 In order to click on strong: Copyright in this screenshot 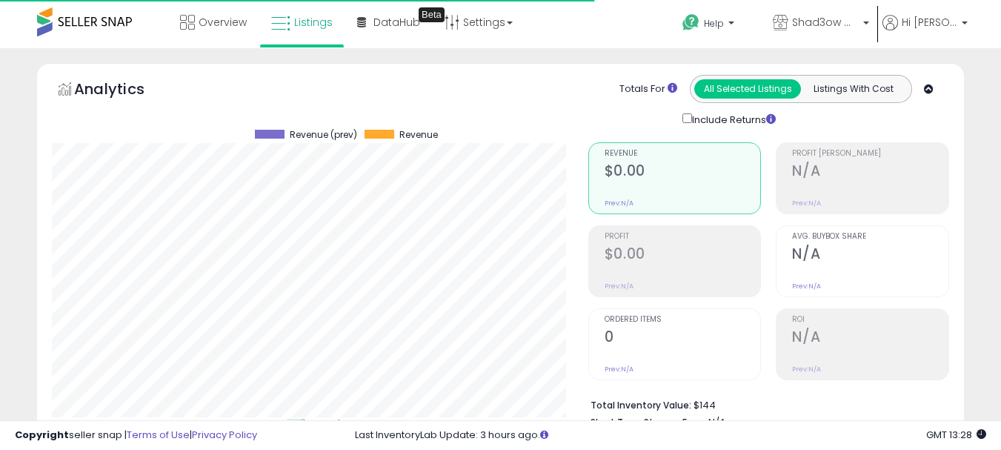, I will do `click(41, 434)`.